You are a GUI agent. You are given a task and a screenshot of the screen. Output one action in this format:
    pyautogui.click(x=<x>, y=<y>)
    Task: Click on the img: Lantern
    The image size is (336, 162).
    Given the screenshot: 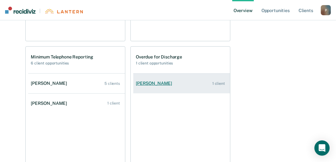 What is the action you would take?
    pyautogui.click(x=64, y=11)
    